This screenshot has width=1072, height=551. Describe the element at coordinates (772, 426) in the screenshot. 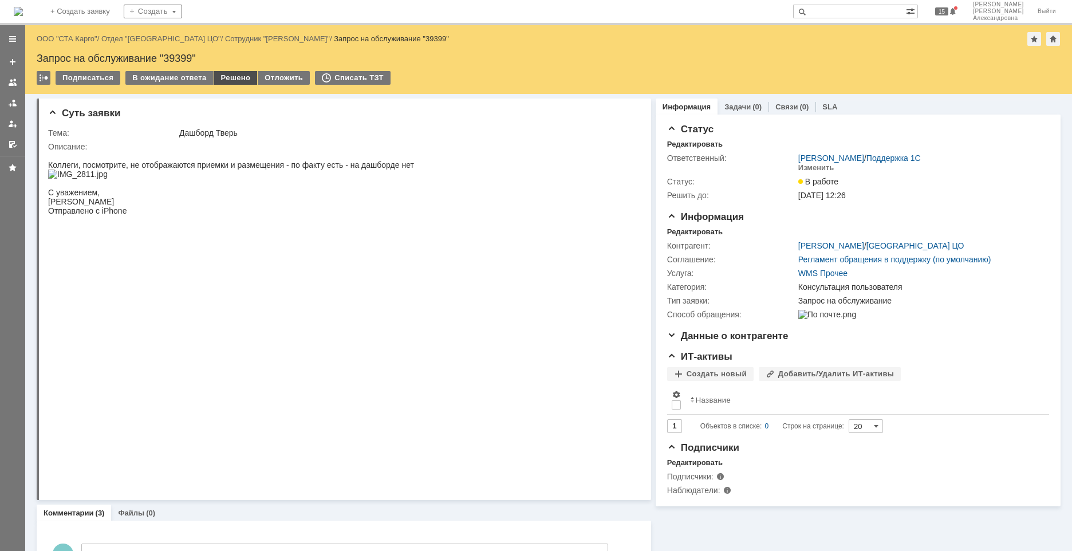

I see `i: Строк на странице:` at that location.